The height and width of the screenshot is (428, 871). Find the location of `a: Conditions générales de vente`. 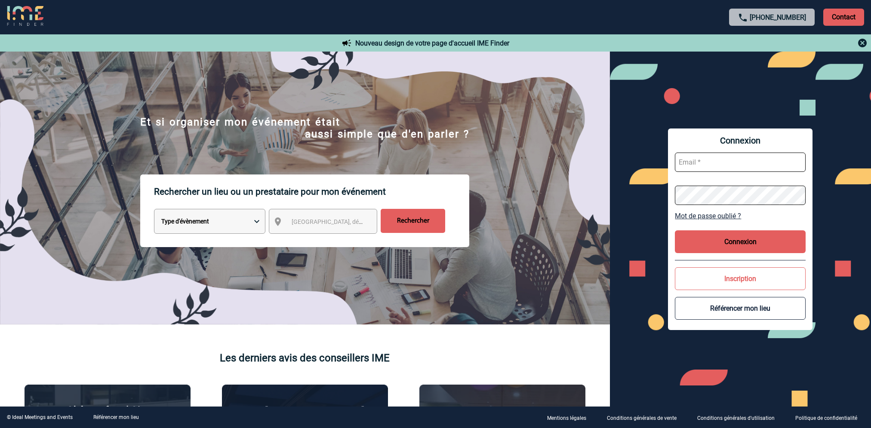

a: Conditions générales de vente is located at coordinates (645, 418).